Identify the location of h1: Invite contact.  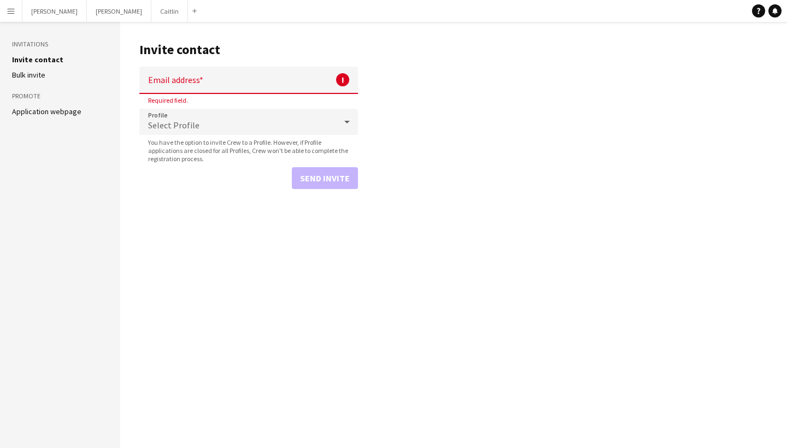
(249, 50).